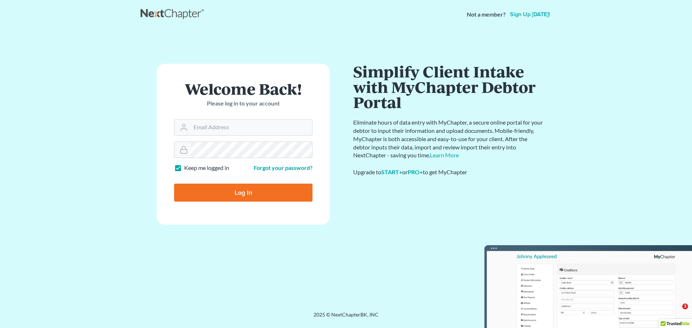 The width and height of the screenshot is (692, 328). What do you see at coordinates (346, 318) in the screenshot?
I see `div: 2025 © NextChapterBK, INC` at bounding box center [346, 318].